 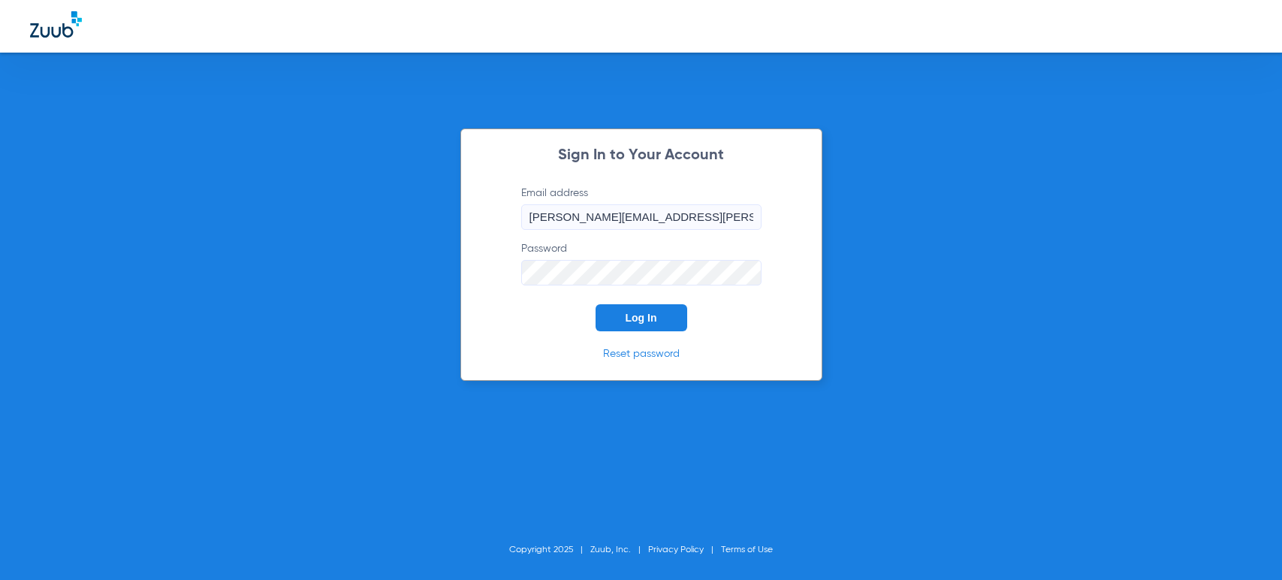 What do you see at coordinates (641, 217) in the screenshot?
I see `input: Email address` at bounding box center [641, 217].